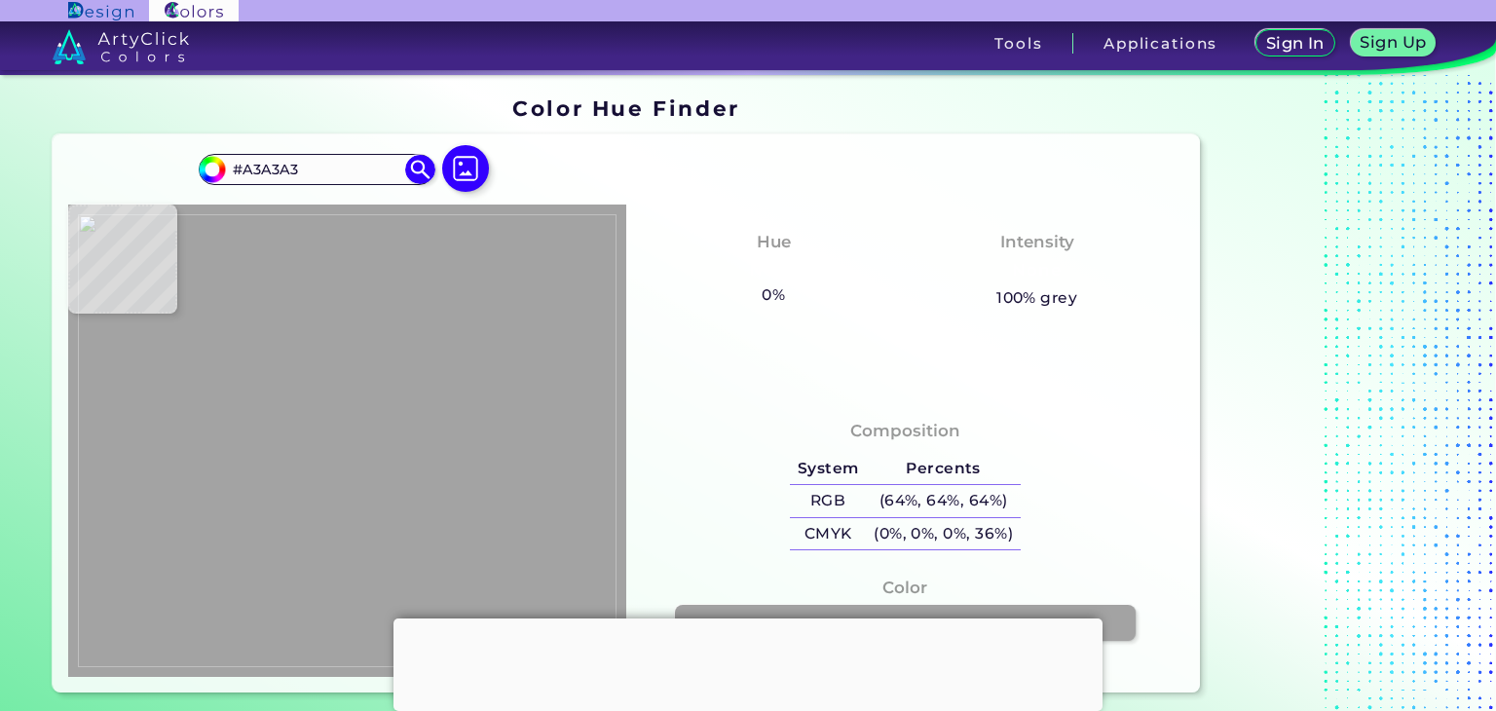 This screenshot has width=1496, height=711. What do you see at coordinates (1160, 43) in the screenshot?
I see `h3: Applications` at bounding box center [1160, 43].